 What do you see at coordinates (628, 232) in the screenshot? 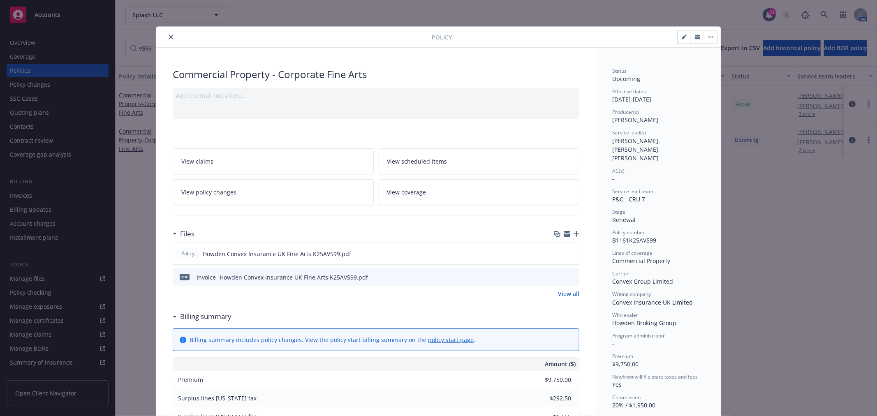
I see `span: Policy number` at bounding box center [628, 232].